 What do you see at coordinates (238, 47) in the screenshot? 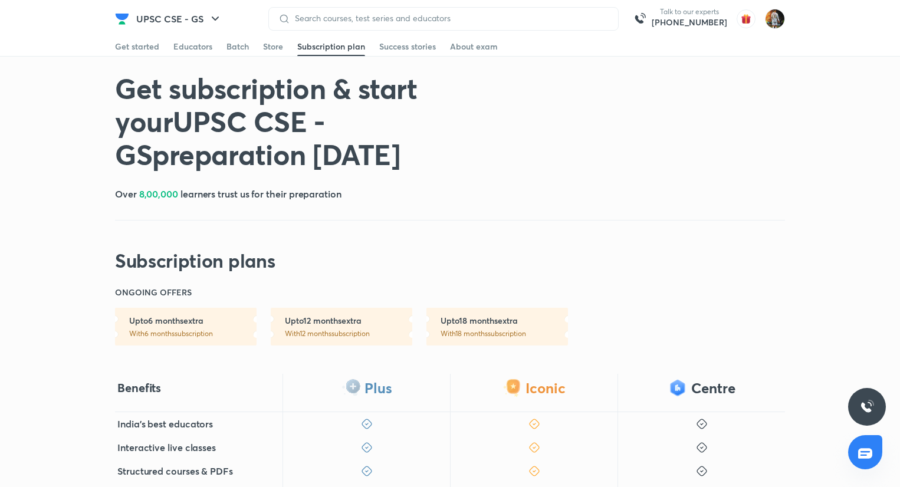
I see `div: Batch` at bounding box center [238, 47].